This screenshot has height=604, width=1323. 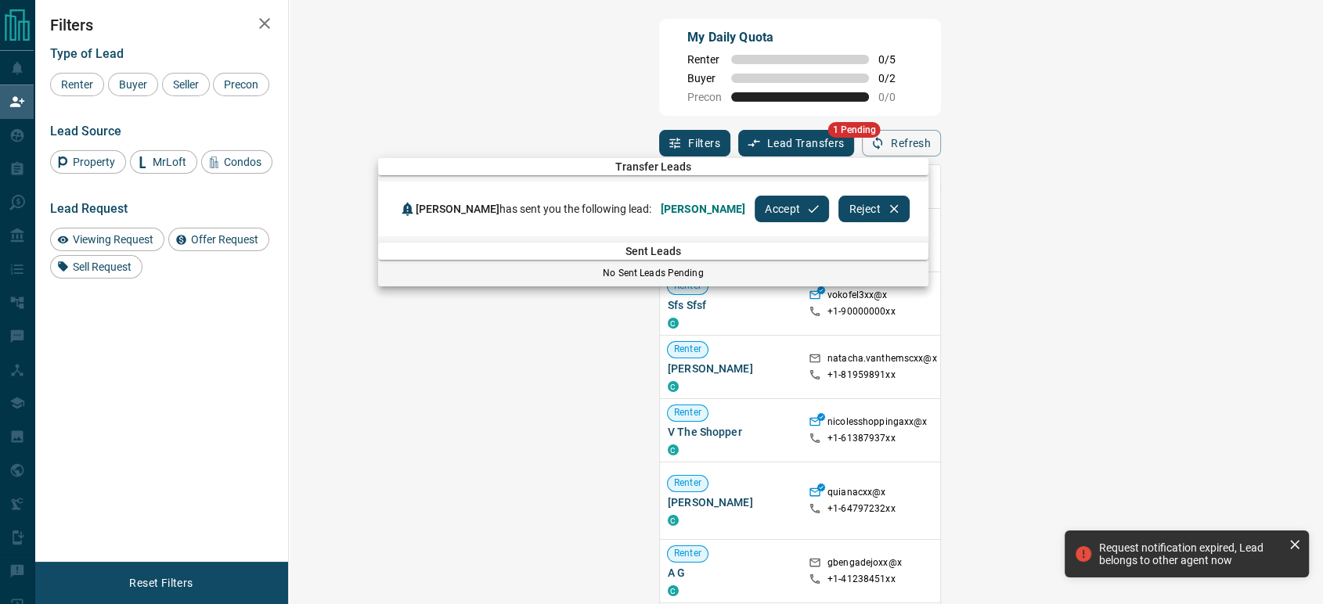 I want to click on span: has sent you the following lead:, so click(x=533, y=209).